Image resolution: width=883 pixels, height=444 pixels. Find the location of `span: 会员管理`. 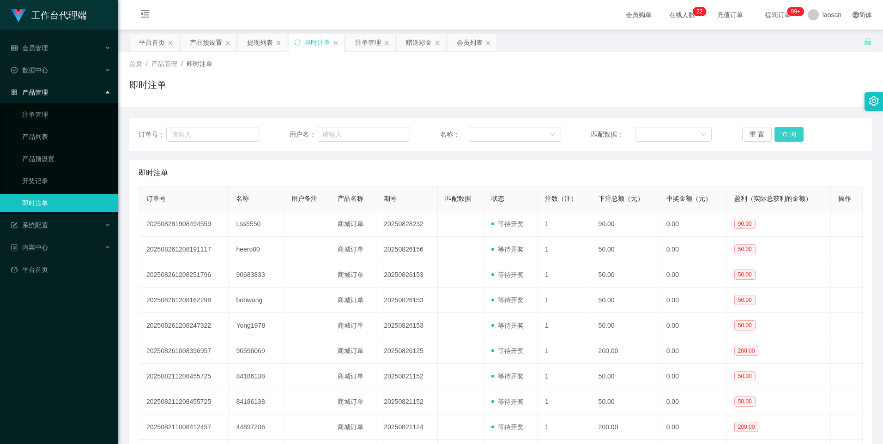

span: 会员管理 is located at coordinates (30, 48).